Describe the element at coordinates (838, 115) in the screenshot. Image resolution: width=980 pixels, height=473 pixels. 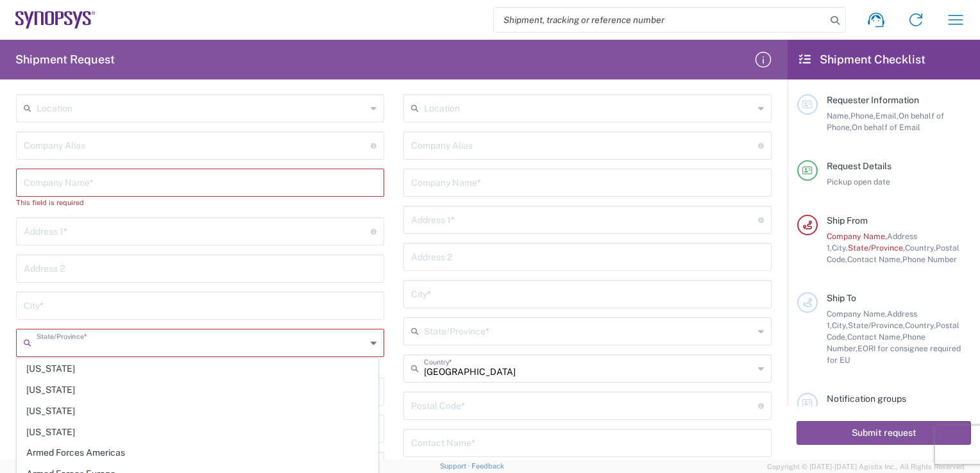
I see `span: Name,` at that location.